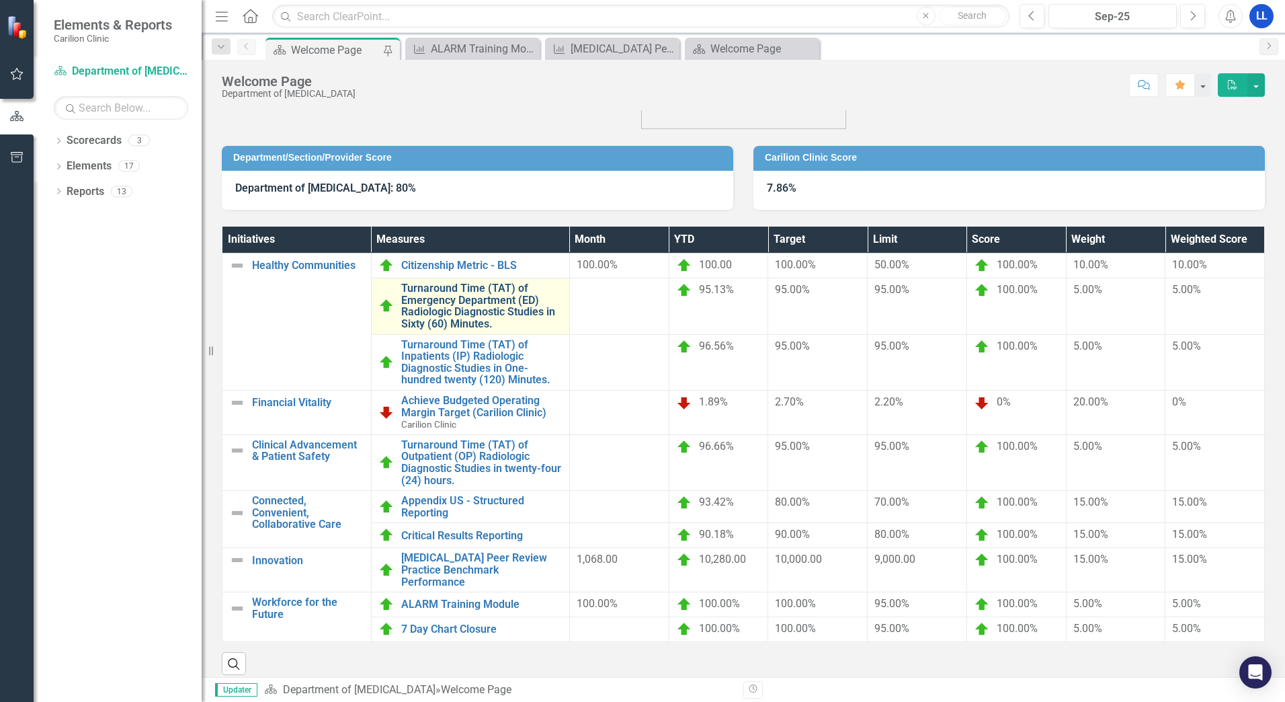 The width and height of the screenshot is (1285, 702). What do you see at coordinates (1011, 157) in the screenshot?
I see `h3: Carilion Clinic Score` at bounding box center [1011, 157].